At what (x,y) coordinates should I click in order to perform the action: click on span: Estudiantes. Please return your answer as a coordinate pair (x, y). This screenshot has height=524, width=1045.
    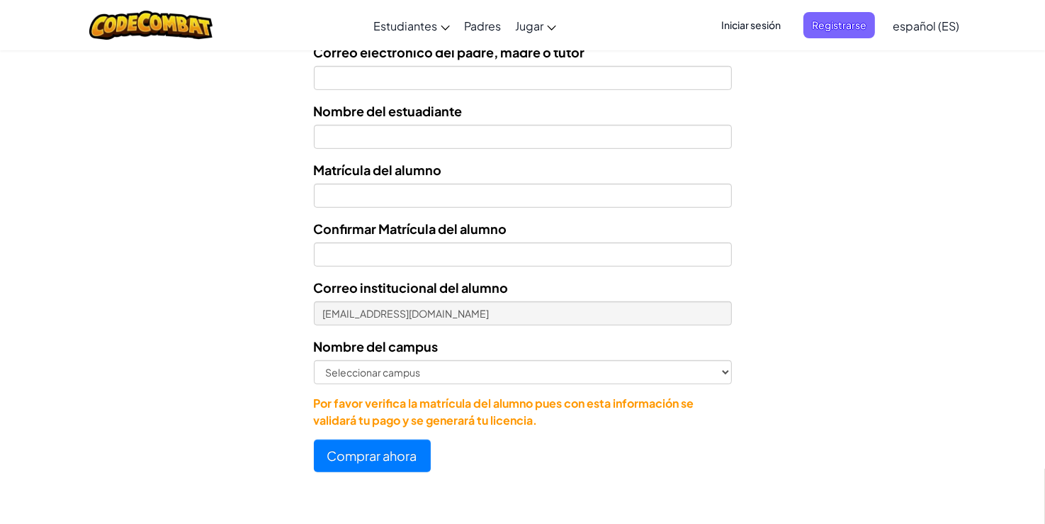
    Looking at the image, I should click on (405, 26).